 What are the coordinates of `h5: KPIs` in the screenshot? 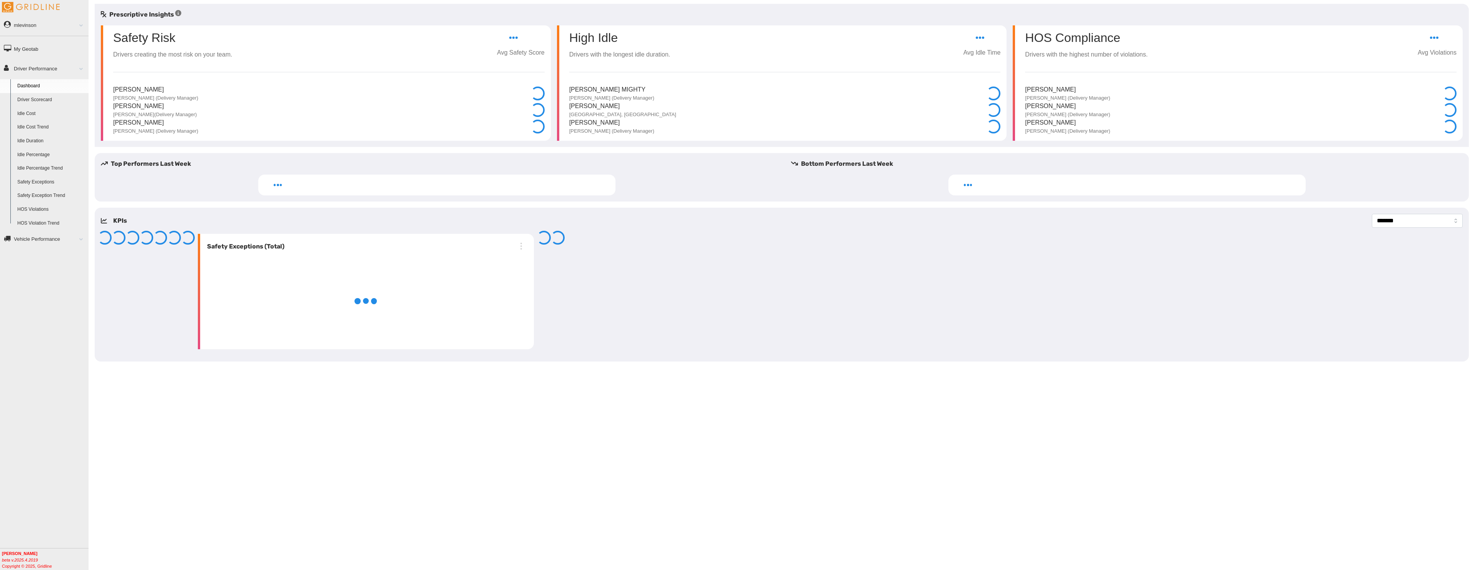 It's located at (120, 221).